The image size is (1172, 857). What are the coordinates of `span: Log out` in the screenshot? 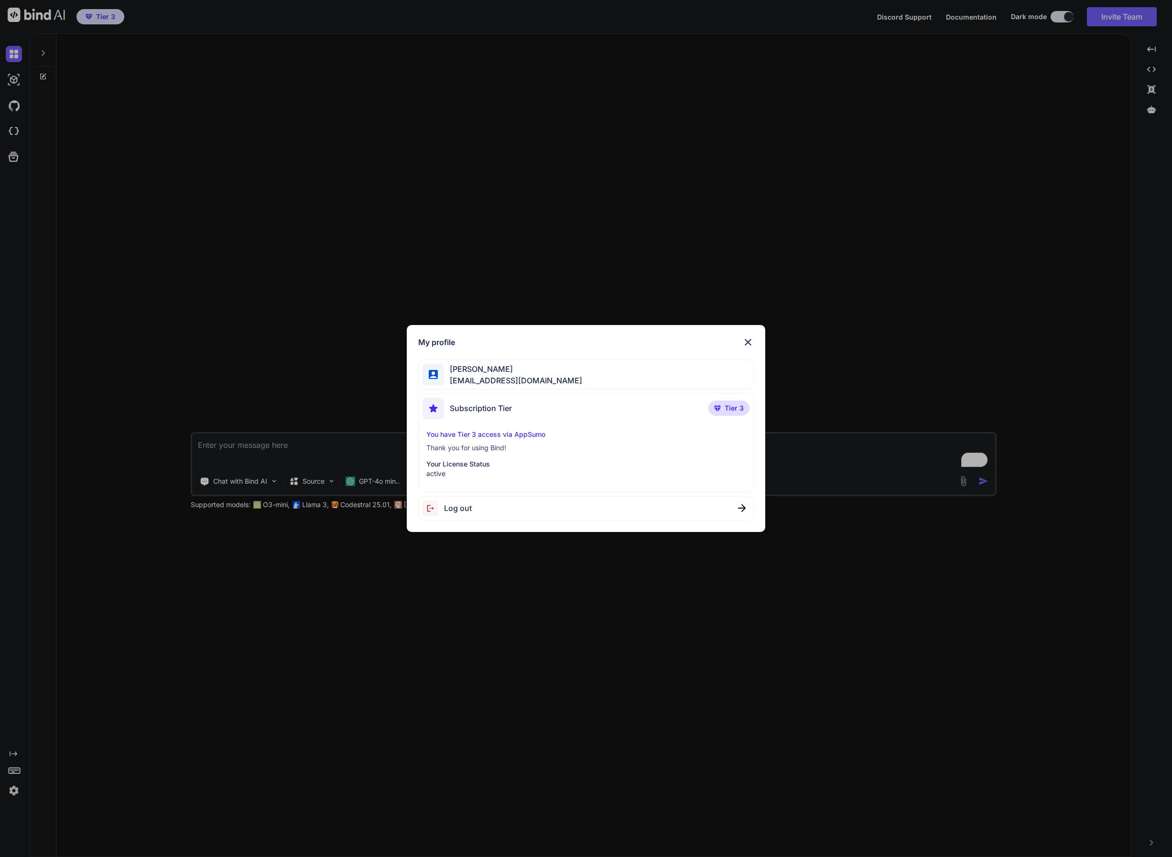 It's located at (458, 508).